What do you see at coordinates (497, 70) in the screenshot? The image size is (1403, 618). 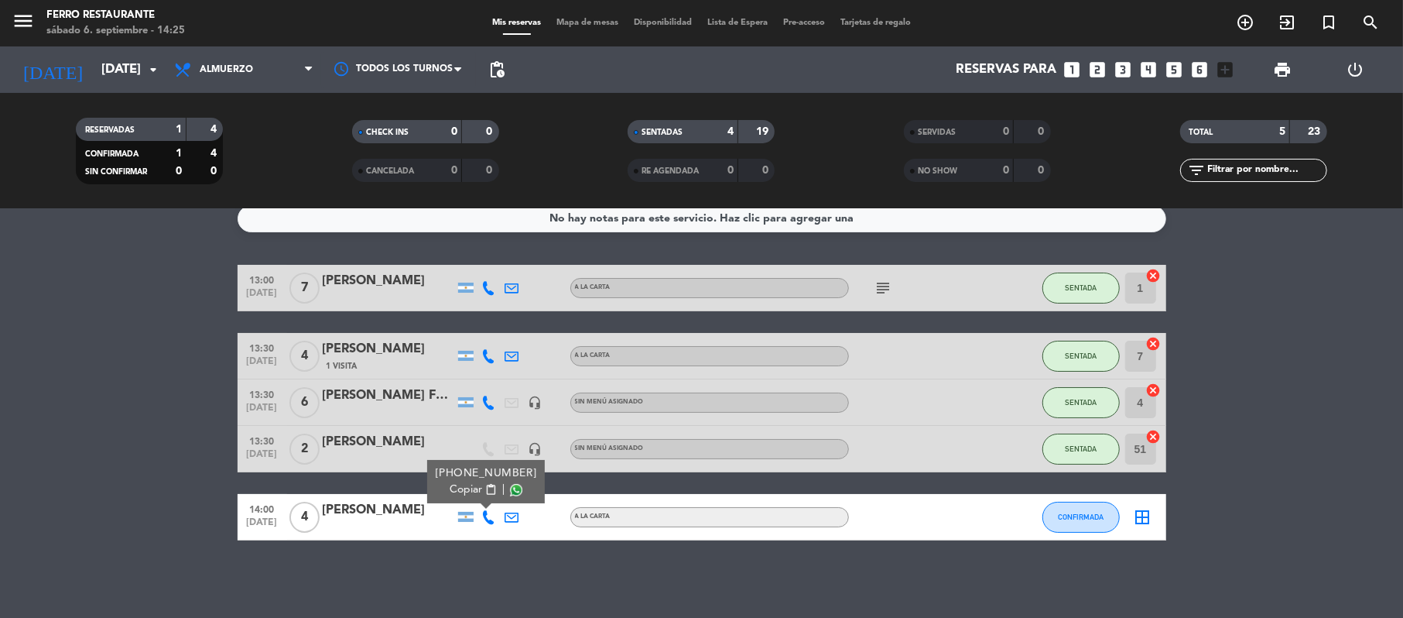 I see `span: pending_actions` at bounding box center [497, 70].